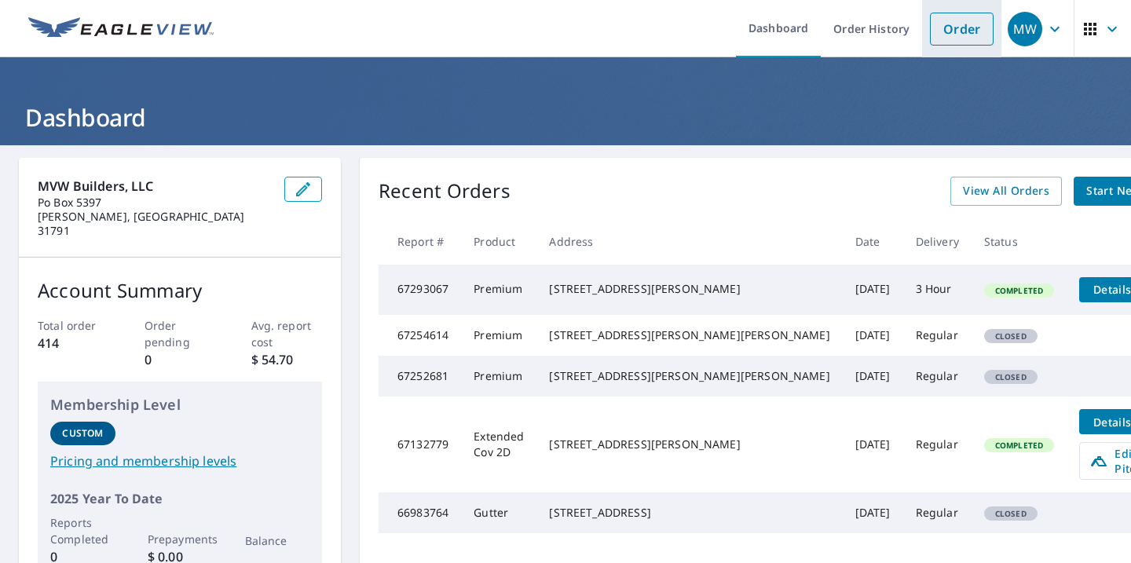 The width and height of the screenshot is (1131, 563). I want to click on p: 2025 Year To Date, so click(180, 499).